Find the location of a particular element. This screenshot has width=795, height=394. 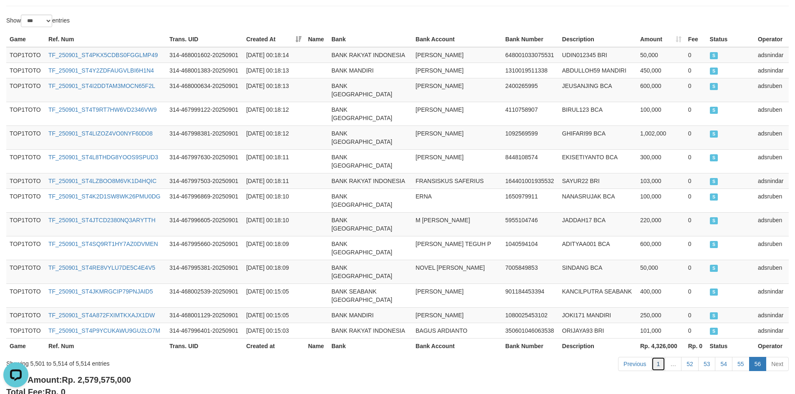

td: 1080025453102 is located at coordinates (530, 315).